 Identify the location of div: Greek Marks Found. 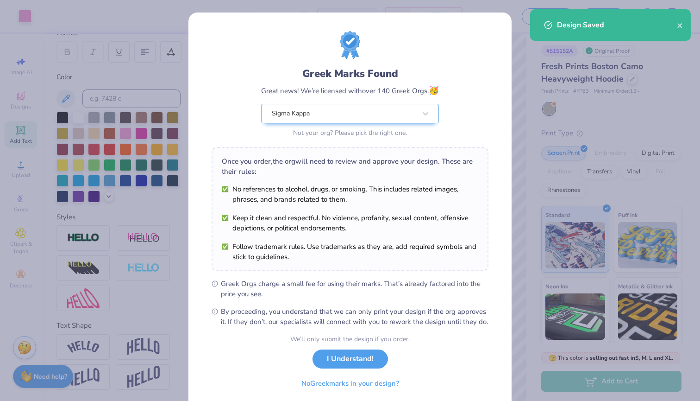
(350, 74).